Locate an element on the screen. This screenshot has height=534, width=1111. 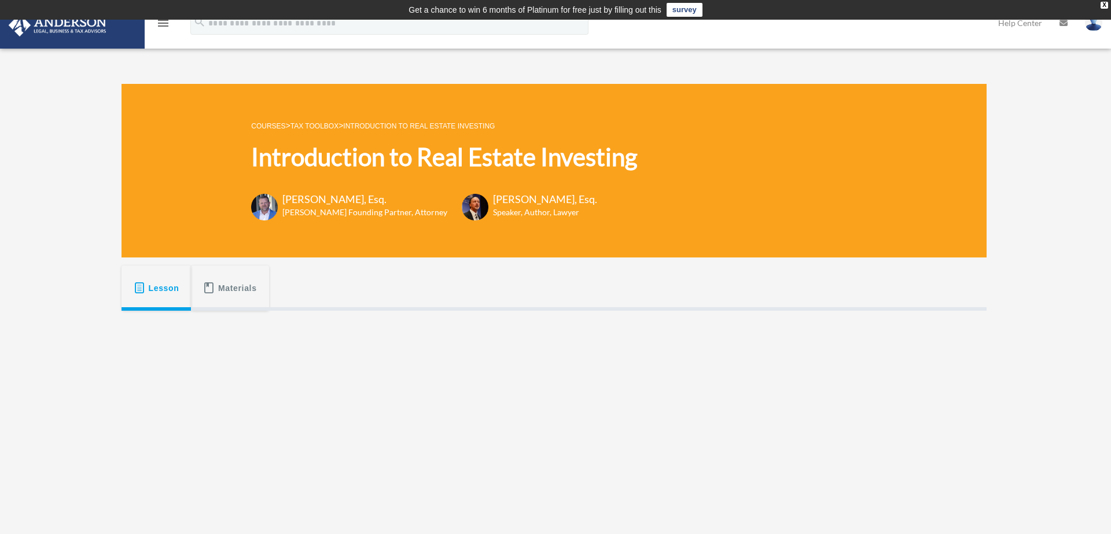
span: Materials is located at coordinates (237, 288).